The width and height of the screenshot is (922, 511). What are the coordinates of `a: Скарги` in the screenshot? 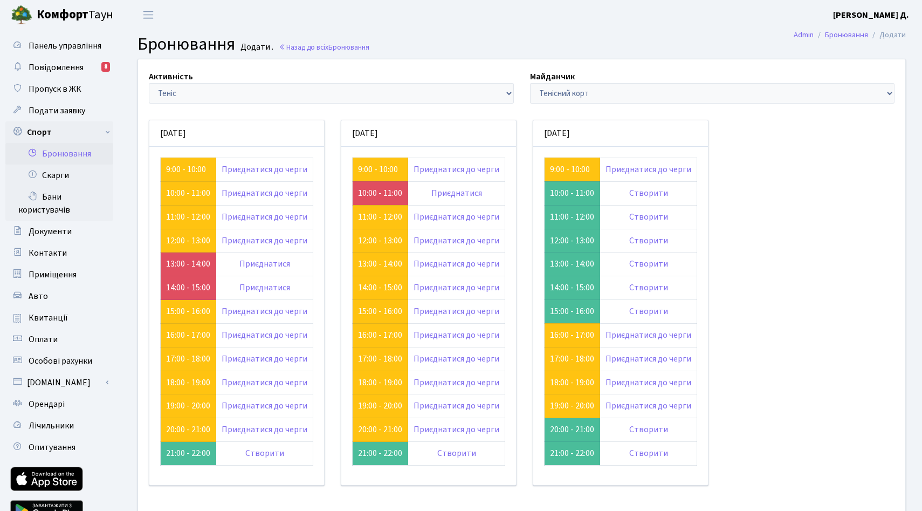 It's located at (59, 175).